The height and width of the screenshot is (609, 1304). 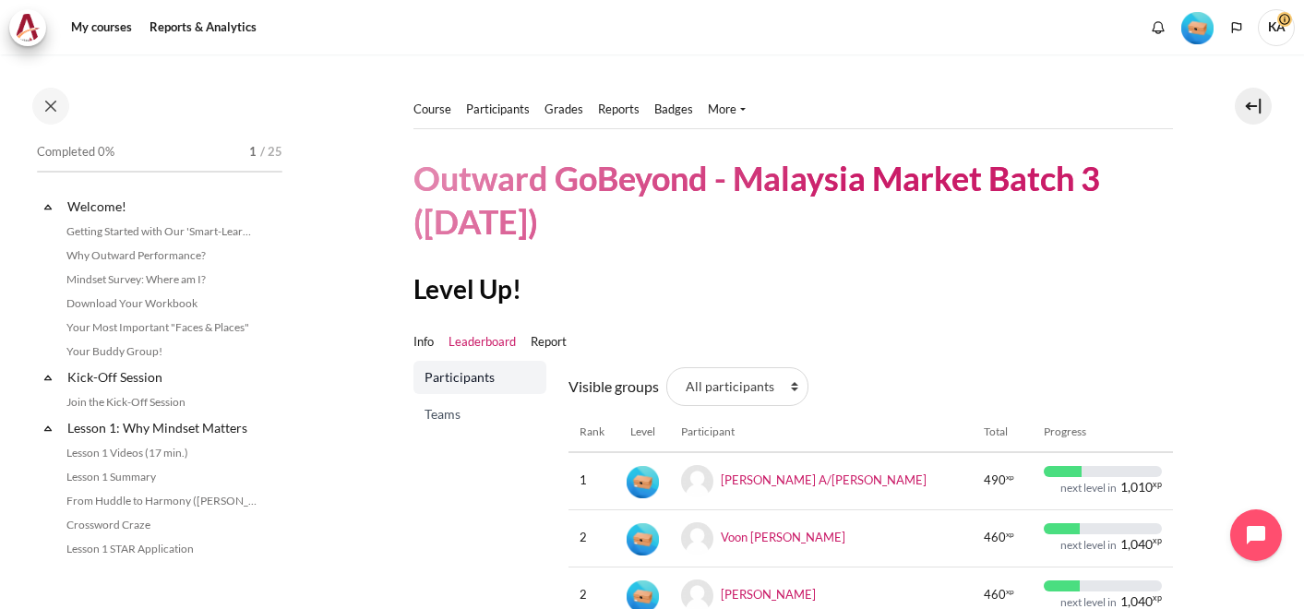 What do you see at coordinates (161, 280) in the screenshot?
I see `a: Mindset Survey: Where am I?` at bounding box center [161, 280].